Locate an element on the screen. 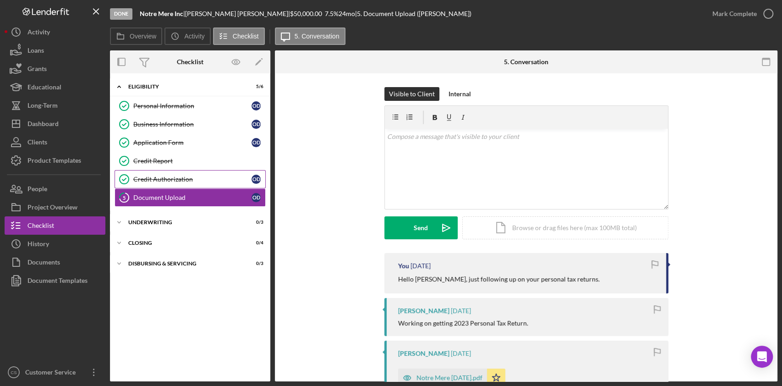  div: Credit Authorization is located at coordinates (192, 179).